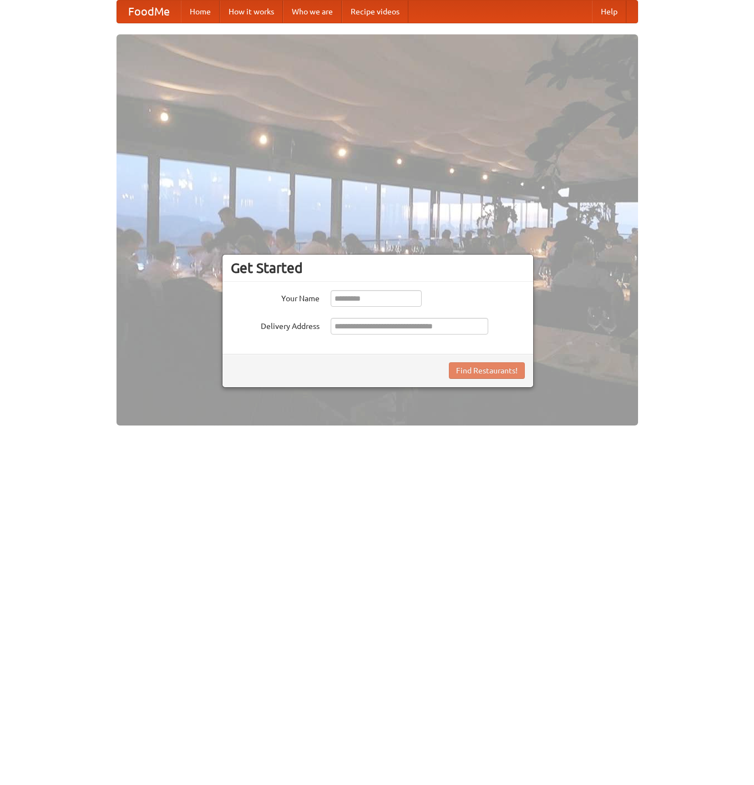 Image resolution: width=754 pixels, height=785 pixels. I want to click on a: Help, so click(609, 12).